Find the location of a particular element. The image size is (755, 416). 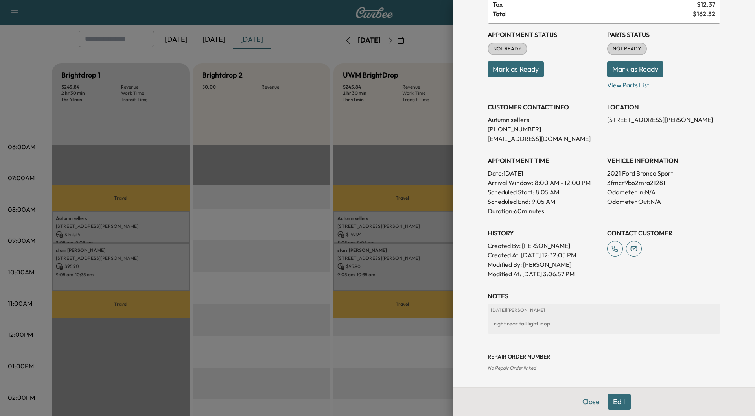

h3: APPOINTMENT TIME is located at coordinates (544, 161).